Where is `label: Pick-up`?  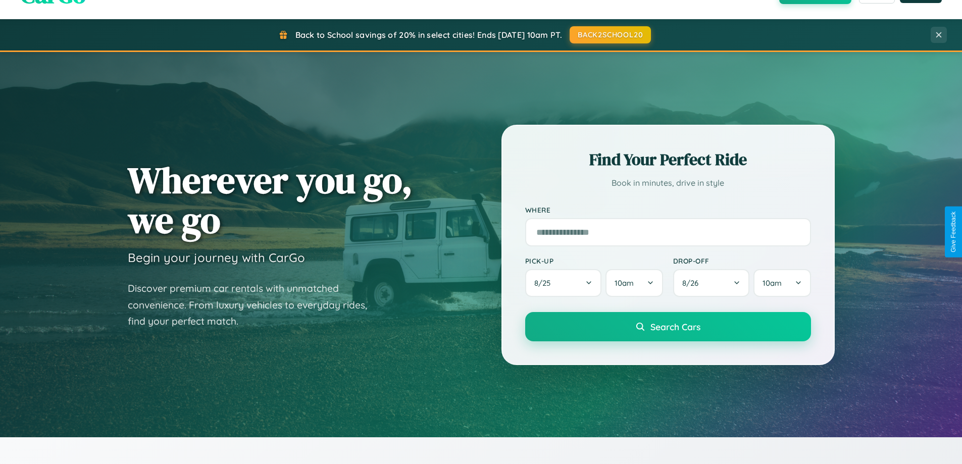
label: Pick-up is located at coordinates (594, 261).